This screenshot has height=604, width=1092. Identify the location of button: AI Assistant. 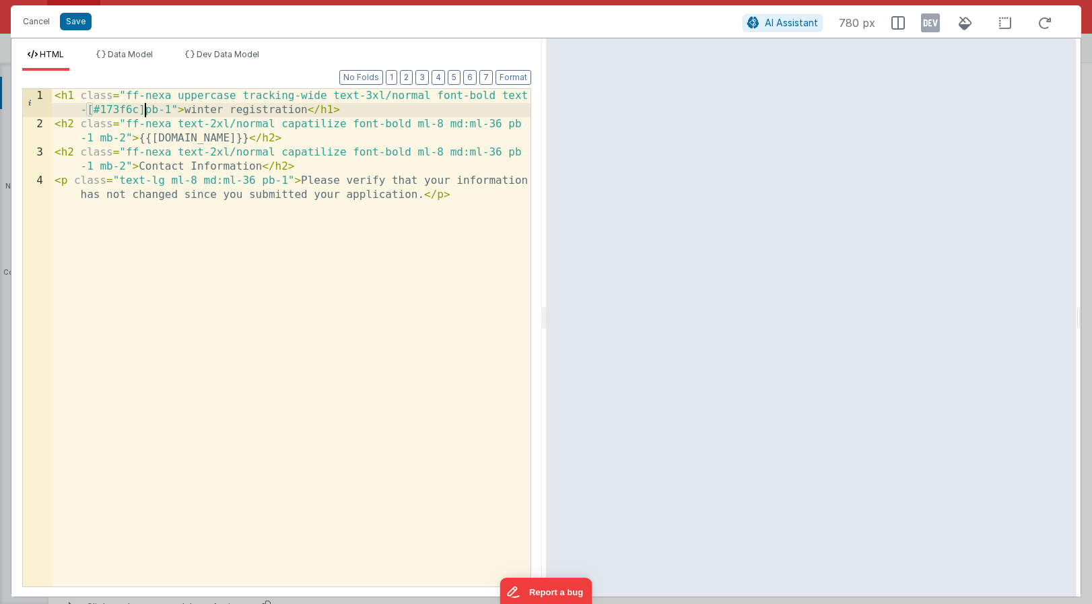
(783, 23).